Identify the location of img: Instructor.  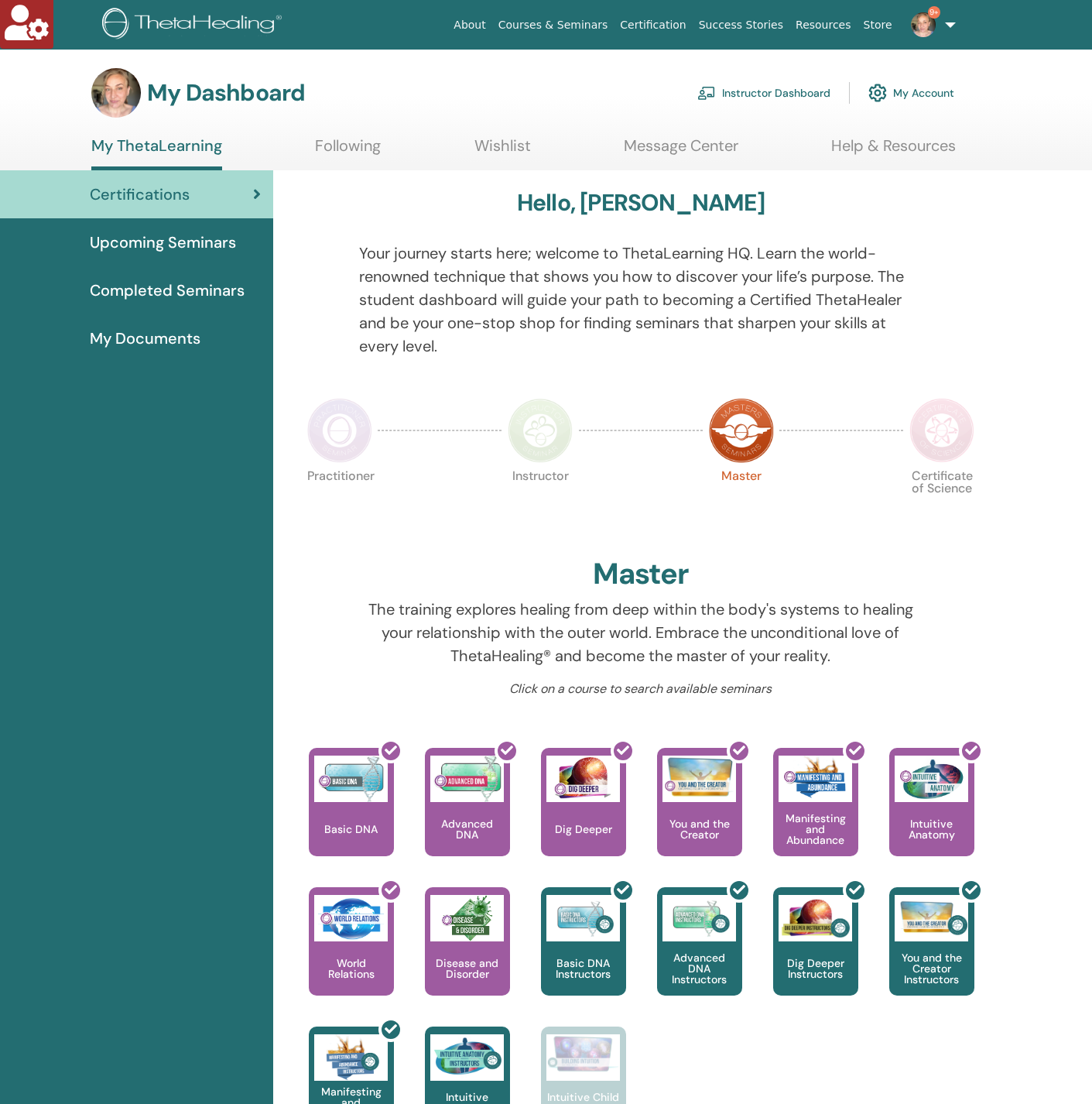
(540, 431).